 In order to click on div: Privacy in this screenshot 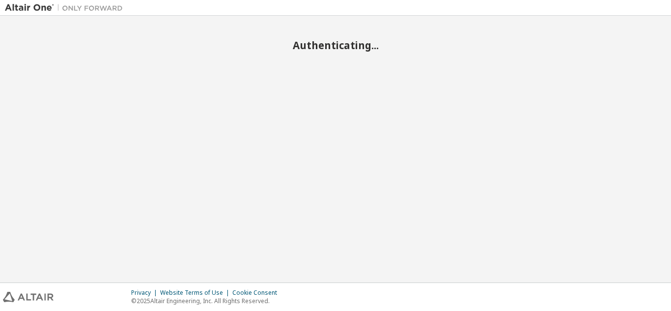, I will do `click(145, 293)`.